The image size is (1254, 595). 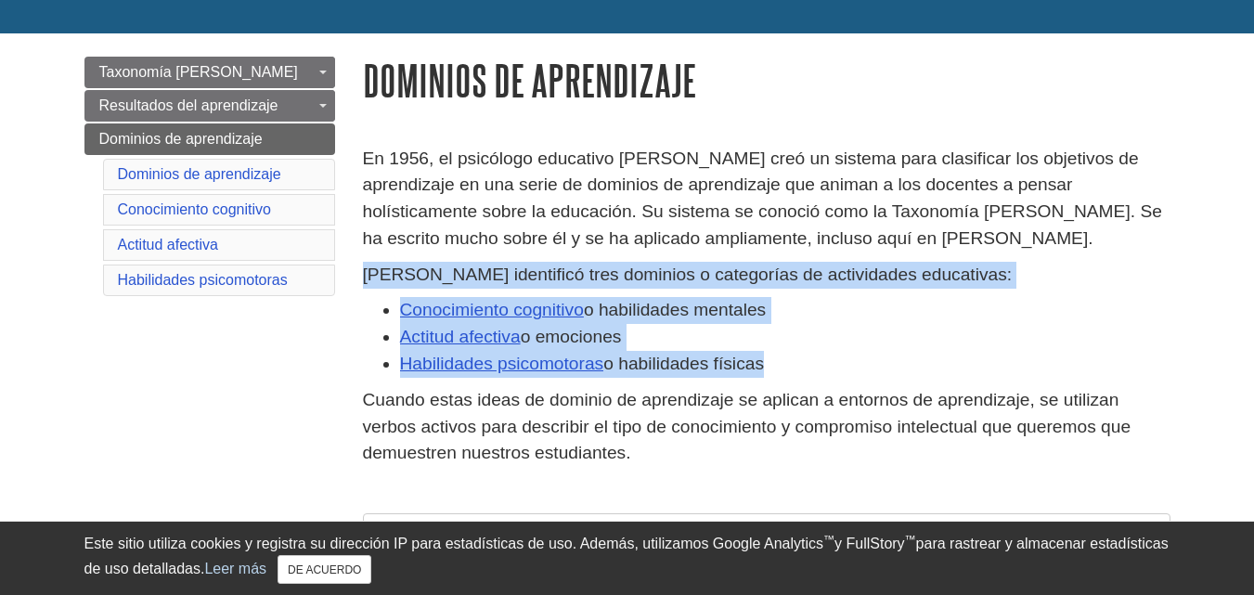 I want to click on a: Resultados del aprendizaje, so click(x=210, y=106).